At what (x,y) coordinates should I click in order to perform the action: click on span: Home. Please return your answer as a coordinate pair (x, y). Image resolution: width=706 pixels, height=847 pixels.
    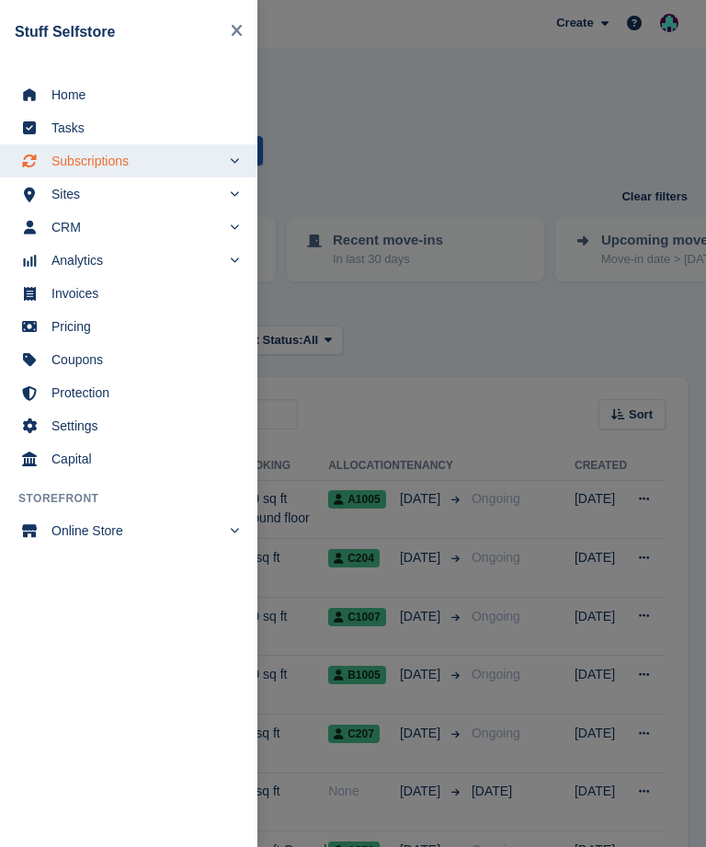
    Looking at the image, I should click on (141, 95).